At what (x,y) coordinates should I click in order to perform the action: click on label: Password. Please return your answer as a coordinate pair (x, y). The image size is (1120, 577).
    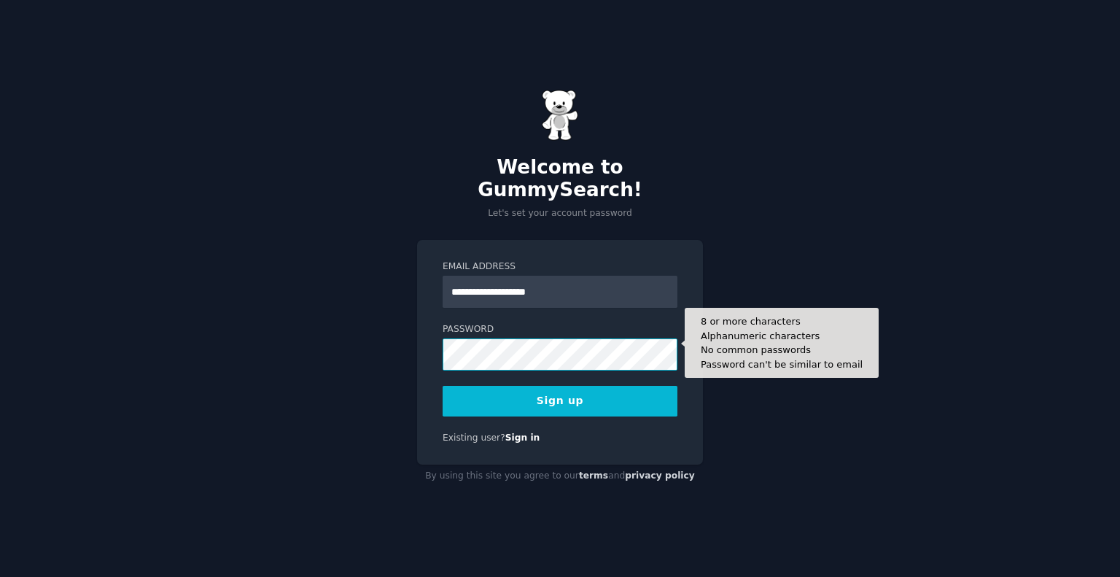
    Looking at the image, I should click on (560, 330).